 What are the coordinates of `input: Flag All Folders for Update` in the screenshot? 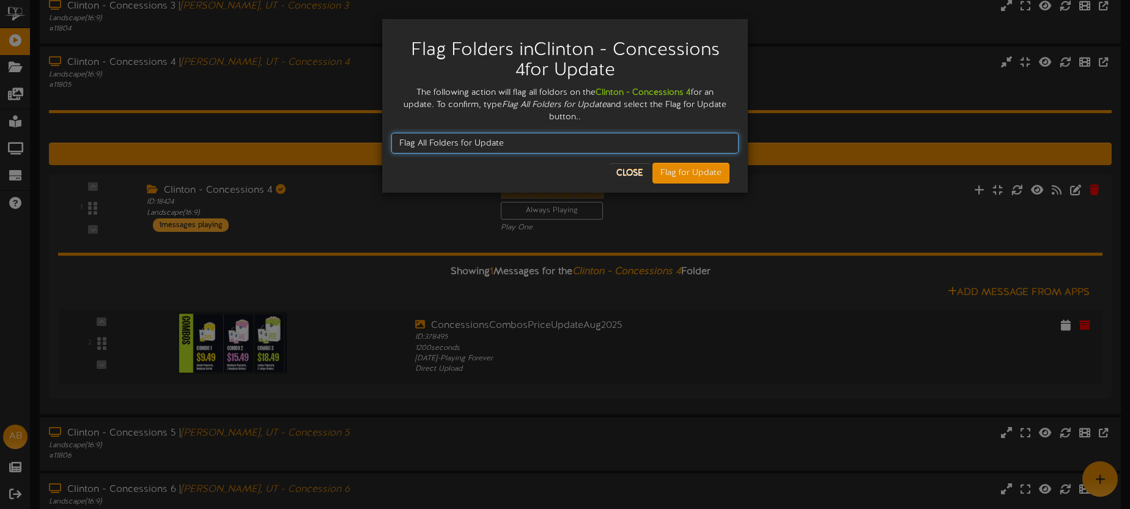 It's located at (565, 143).